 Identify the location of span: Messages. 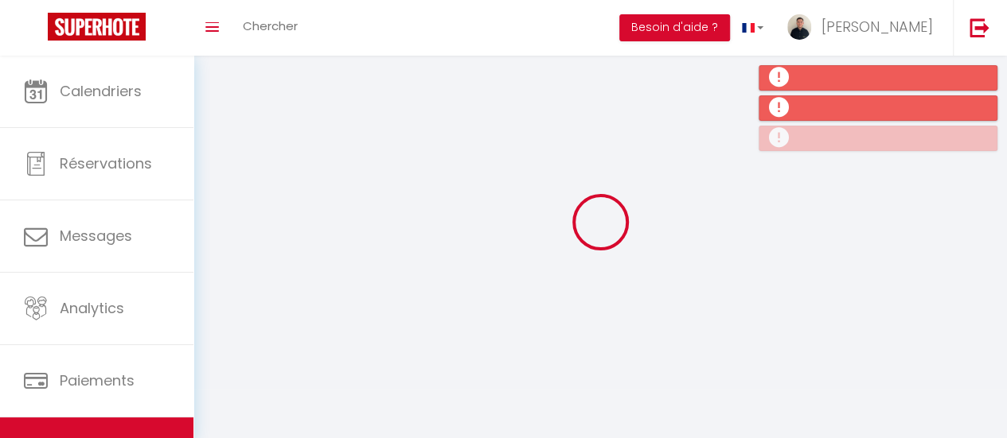
(95, 236).